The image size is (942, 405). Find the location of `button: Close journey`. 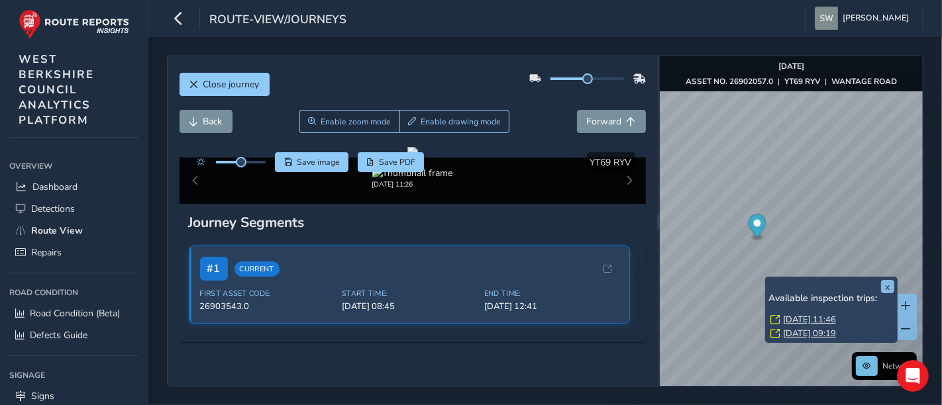

button: Close journey is located at coordinates (225, 84).